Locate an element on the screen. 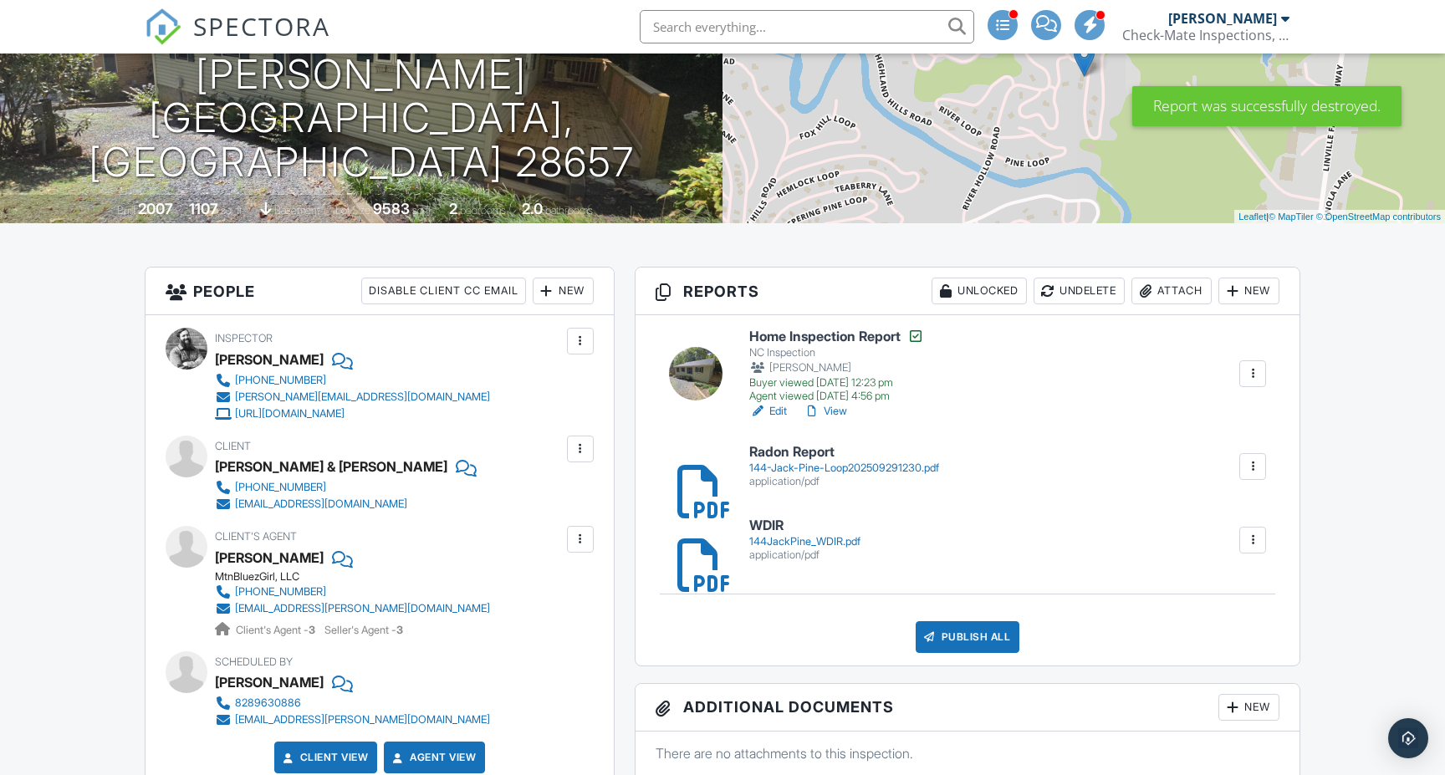 Image resolution: width=1445 pixels, height=775 pixels. span: bathrooms is located at coordinates (569, 210).